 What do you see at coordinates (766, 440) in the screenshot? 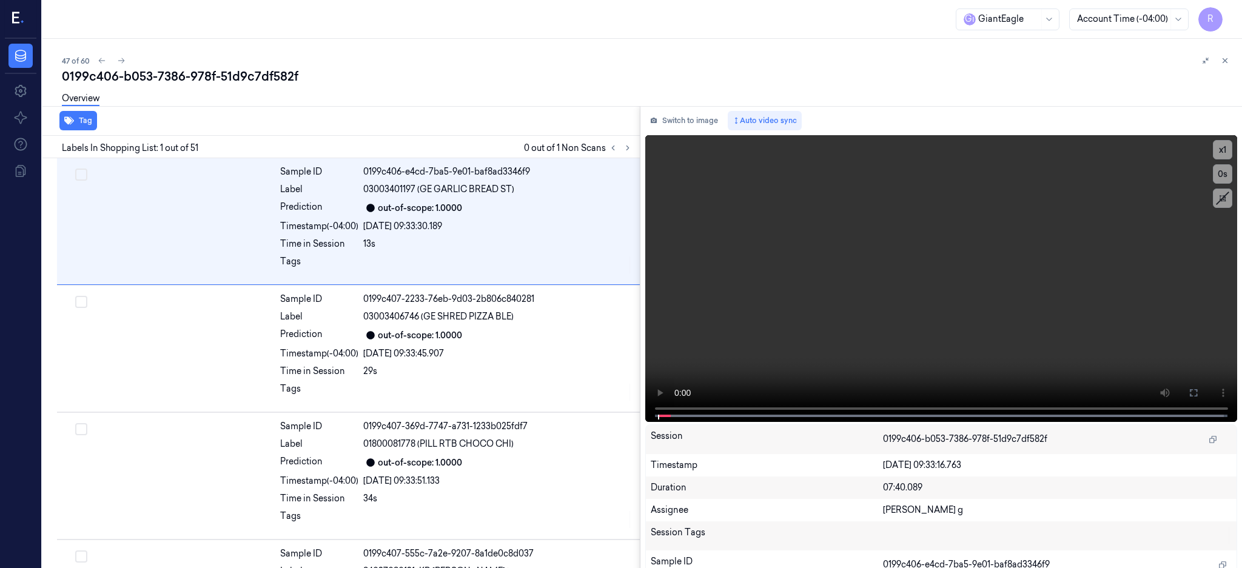
I see `div: Session` at bounding box center [766, 440].